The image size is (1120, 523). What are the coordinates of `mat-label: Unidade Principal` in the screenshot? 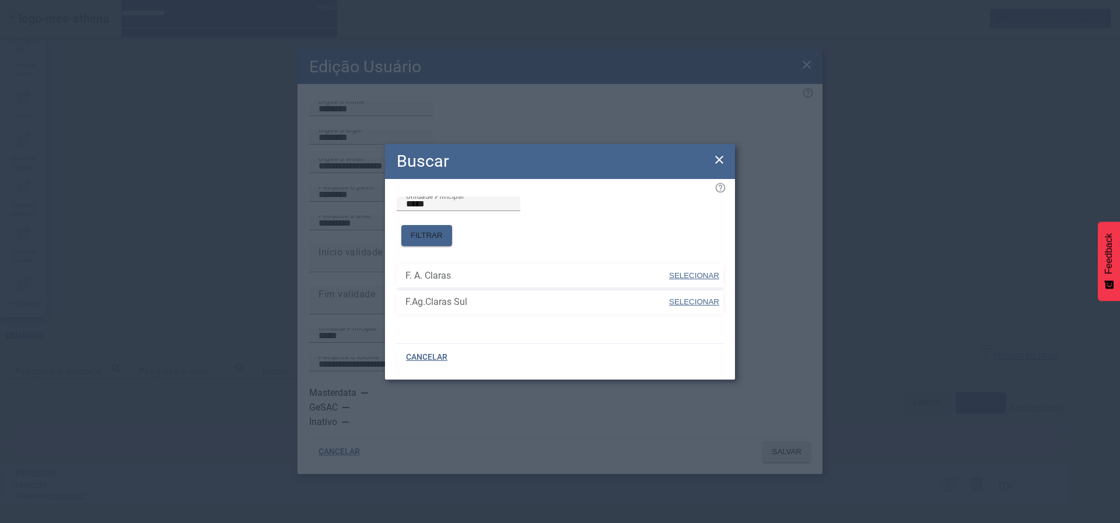 It's located at (435, 196).